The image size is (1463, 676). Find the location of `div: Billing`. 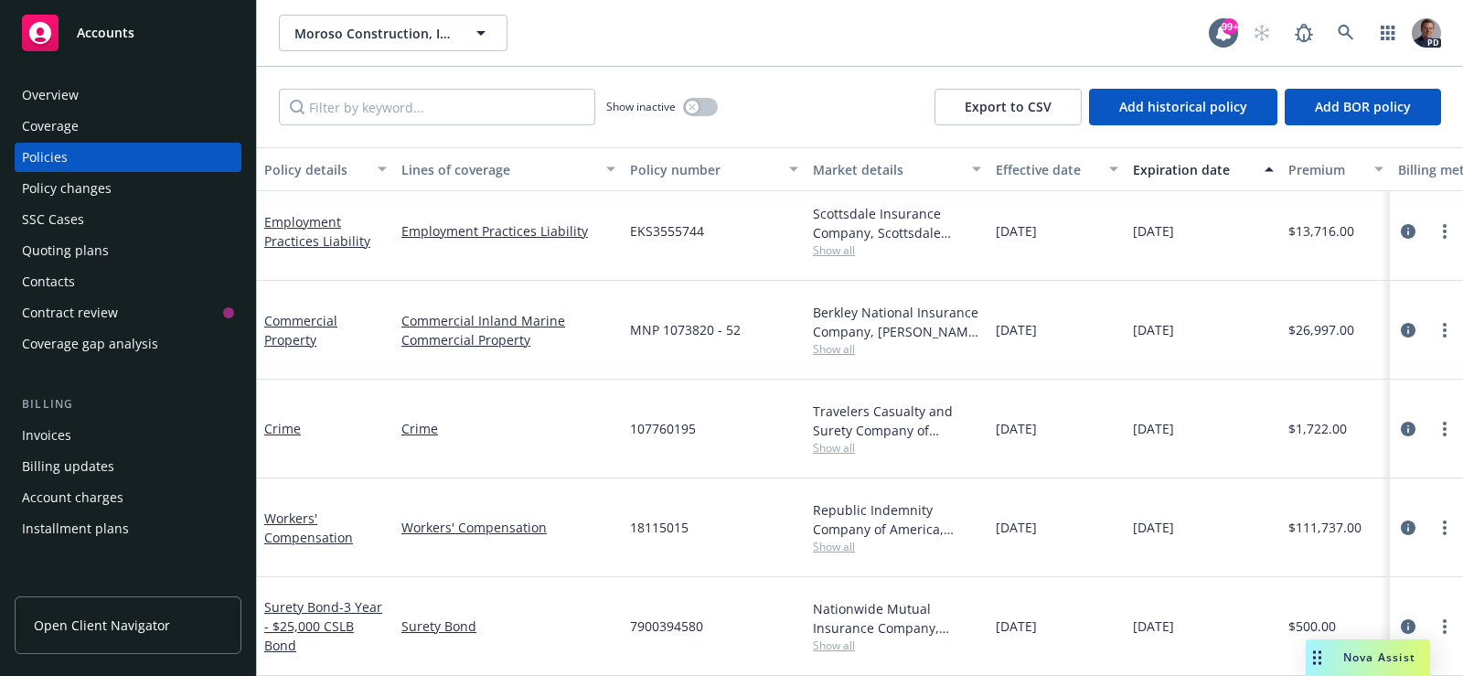

div: Billing is located at coordinates (128, 404).